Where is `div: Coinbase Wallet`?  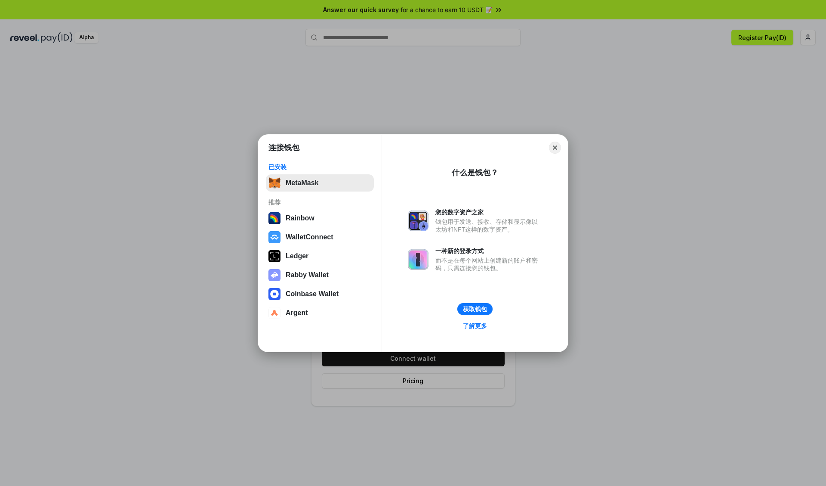 div: Coinbase Wallet is located at coordinates (312, 294).